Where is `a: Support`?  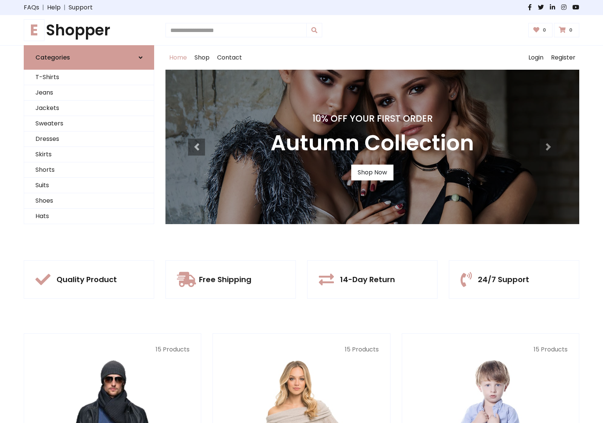 a: Support is located at coordinates (81, 8).